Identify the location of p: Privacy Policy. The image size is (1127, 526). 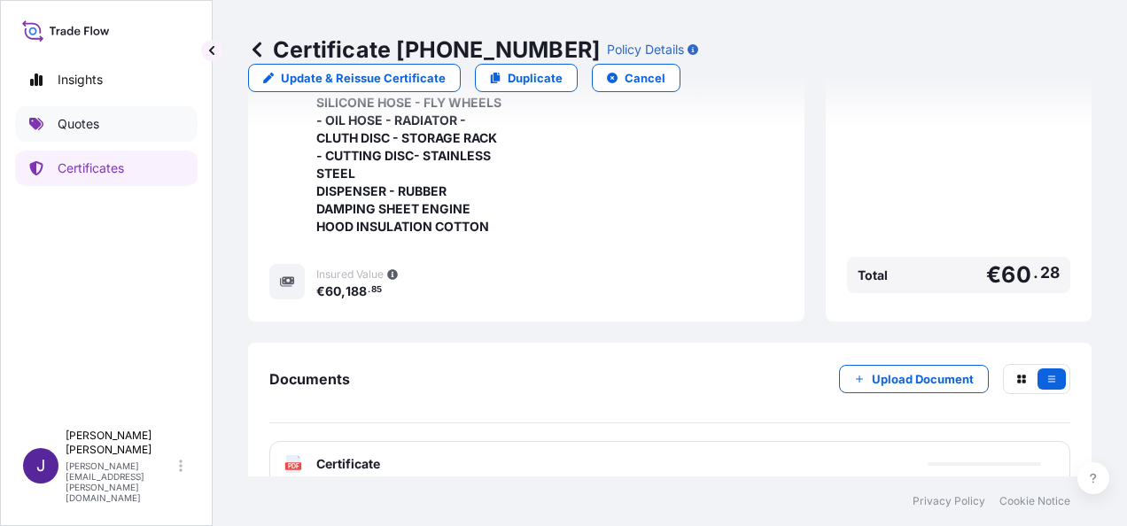
(949, 501).